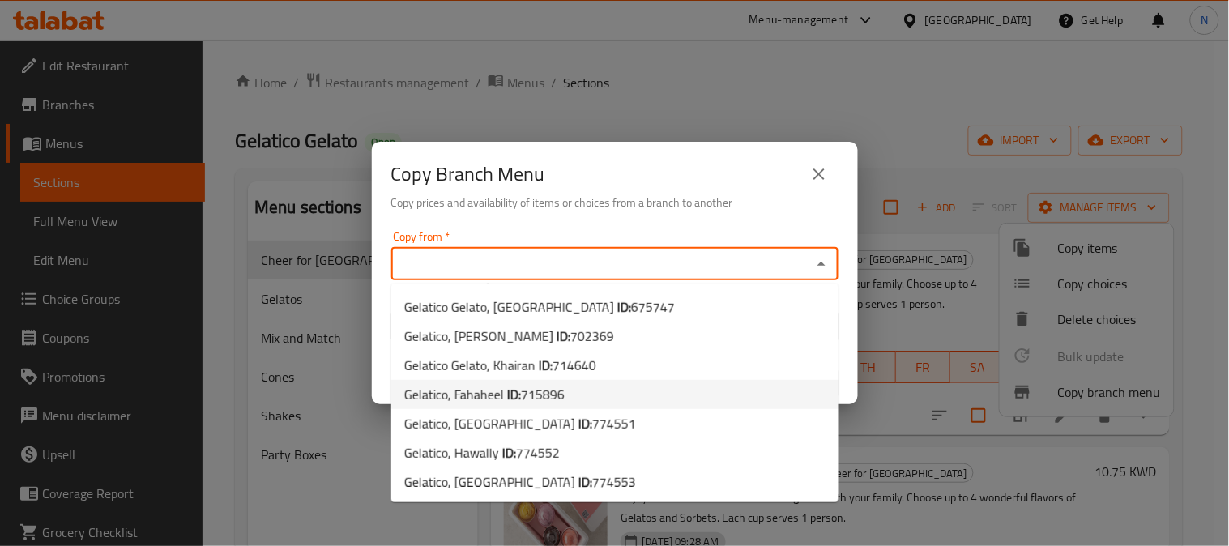 The image size is (1229, 546). What do you see at coordinates (538, 453) in the screenshot?
I see `span: 774552` at bounding box center [538, 453].